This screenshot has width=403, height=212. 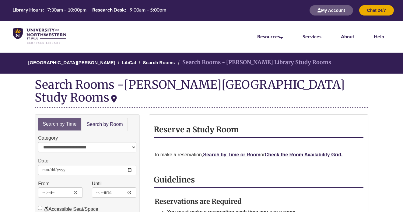 I want to click on label: From, so click(x=44, y=184).